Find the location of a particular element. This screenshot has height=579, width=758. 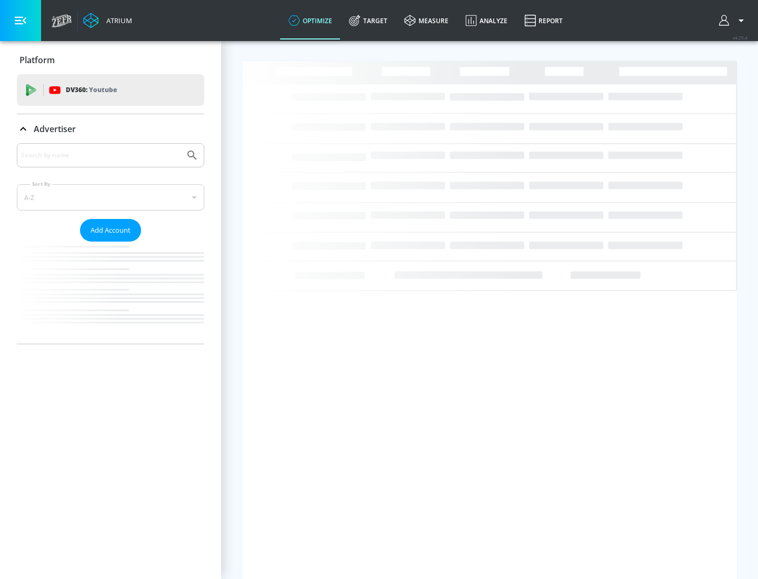

p: Youtube is located at coordinates (103, 89).